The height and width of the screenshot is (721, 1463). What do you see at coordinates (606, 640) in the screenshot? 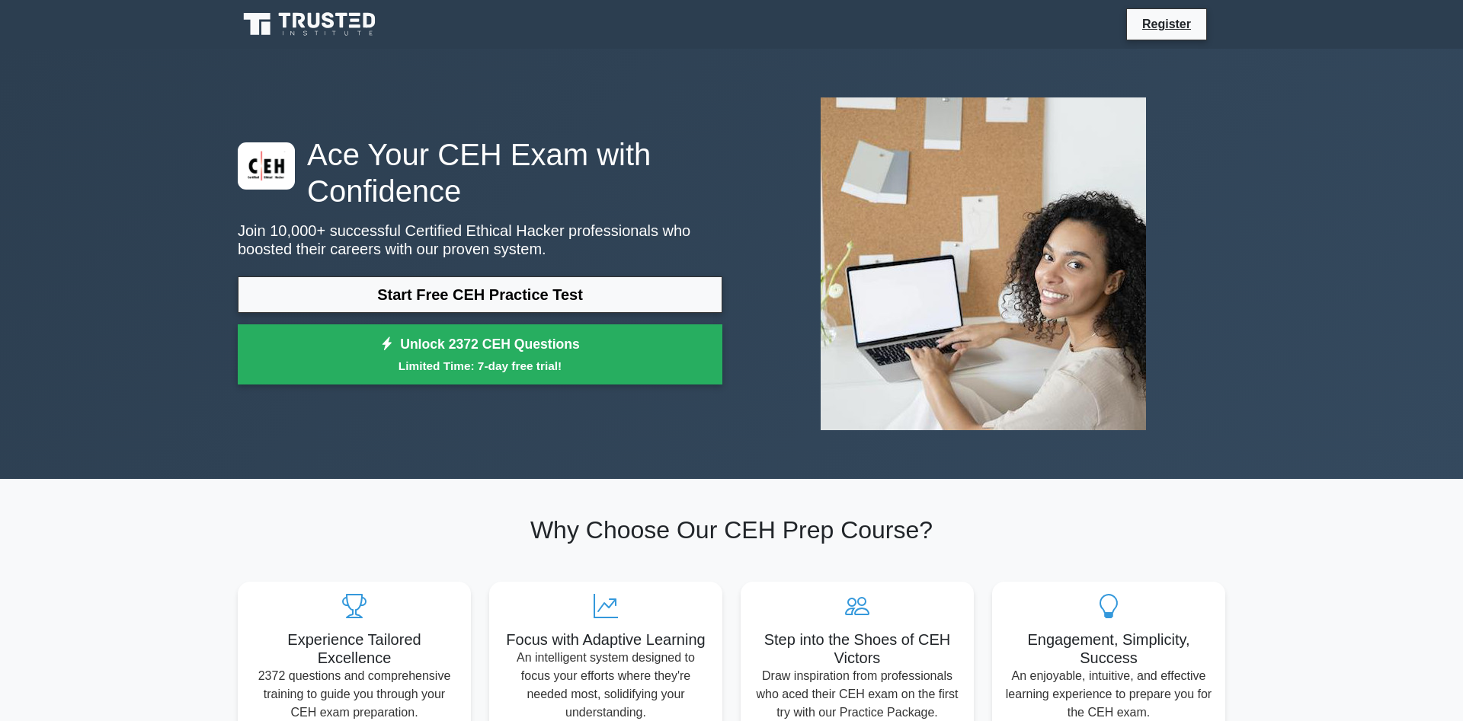
I see `h5: Focus with Adaptive Learning` at bounding box center [606, 640].